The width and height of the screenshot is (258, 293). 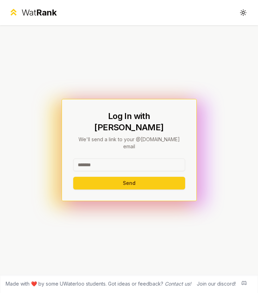 I want to click on button: Send, so click(x=129, y=183).